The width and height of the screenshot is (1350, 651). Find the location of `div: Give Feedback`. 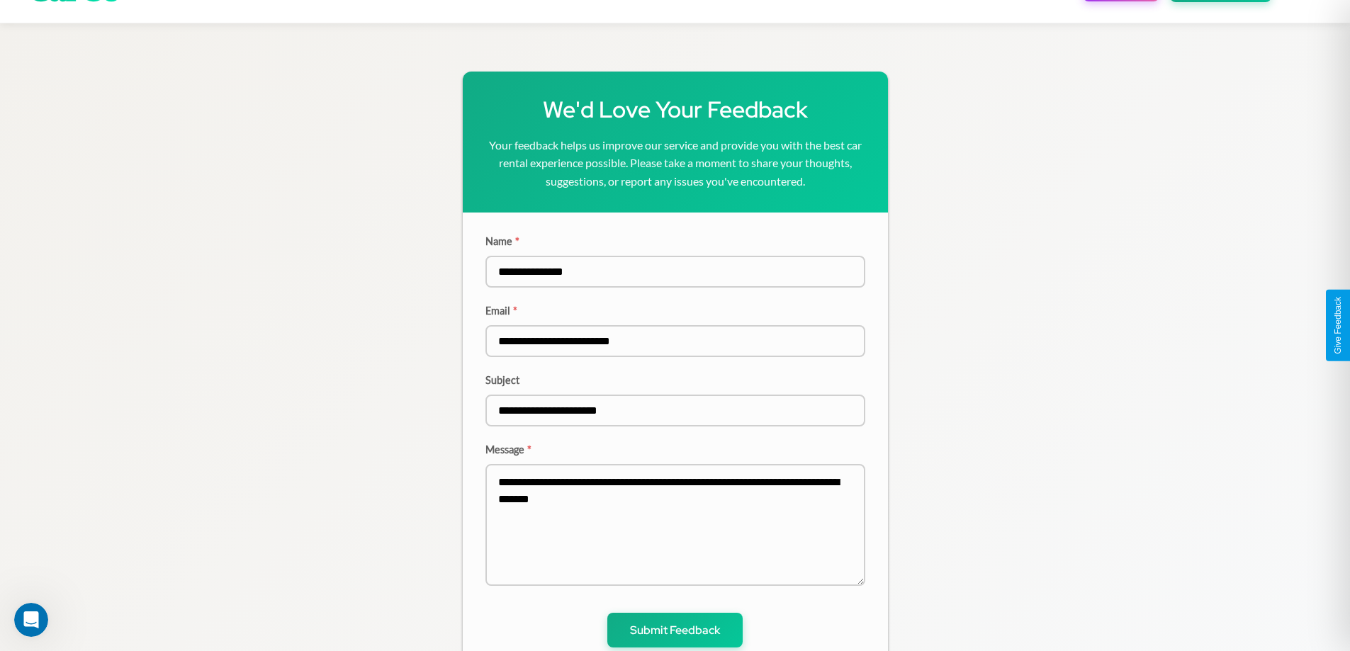

div: Give Feedback is located at coordinates (1338, 325).